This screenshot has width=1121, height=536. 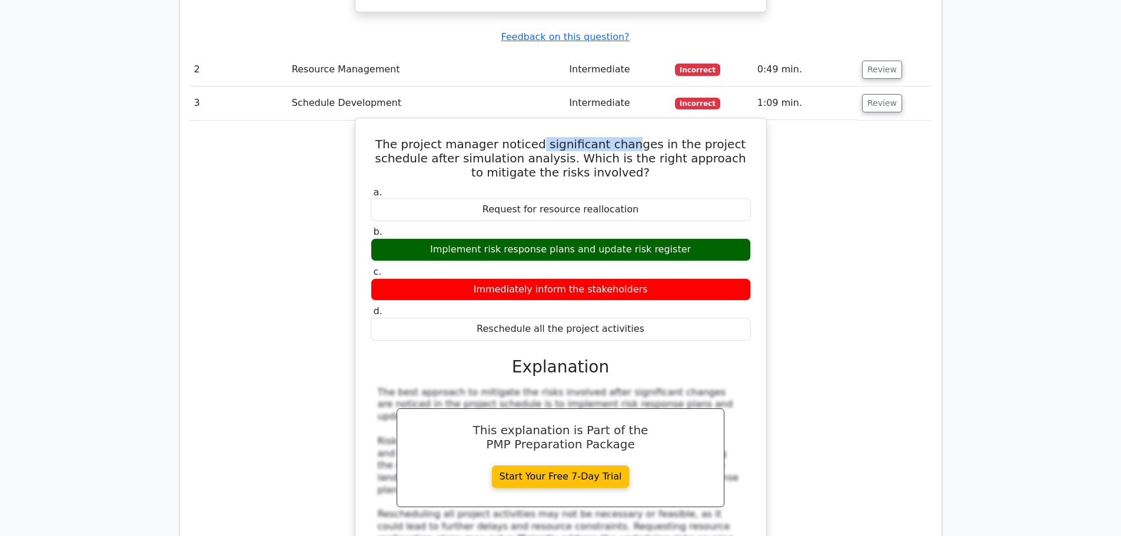 I want to click on td: Resource Management, so click(x=426, y=69).